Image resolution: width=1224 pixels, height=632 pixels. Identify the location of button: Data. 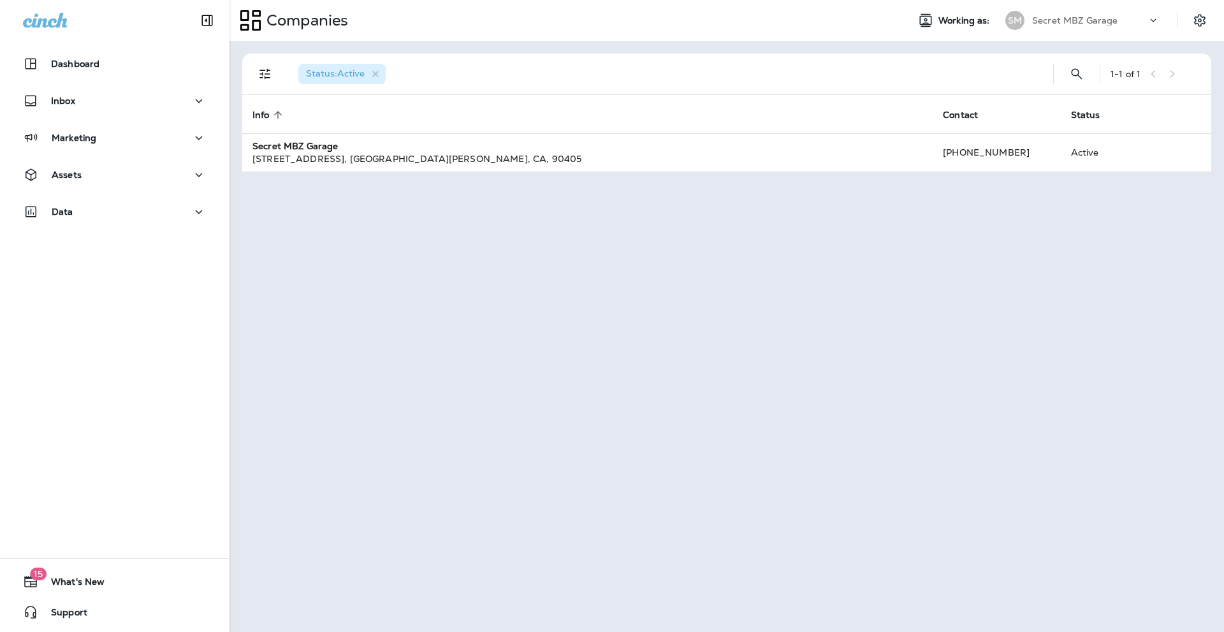
(115, 212).